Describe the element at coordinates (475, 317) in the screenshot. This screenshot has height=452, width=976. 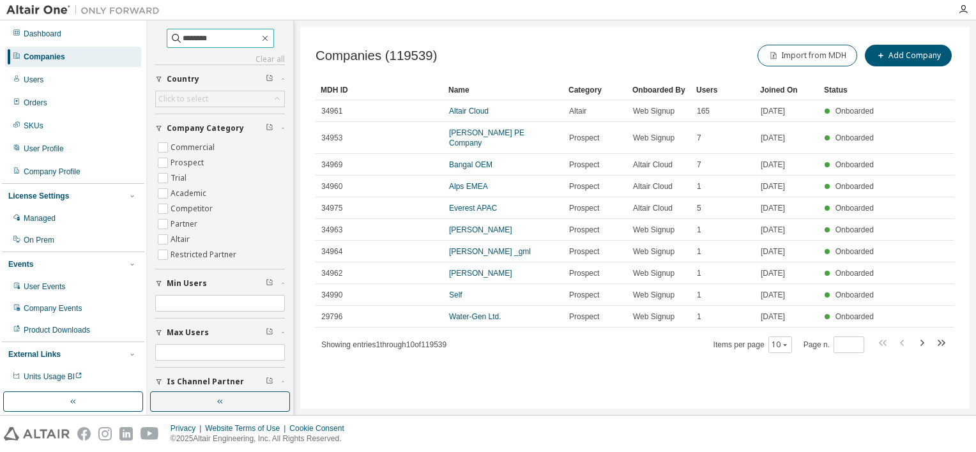
I see `a: Water-Gen Ltd.` at that location.